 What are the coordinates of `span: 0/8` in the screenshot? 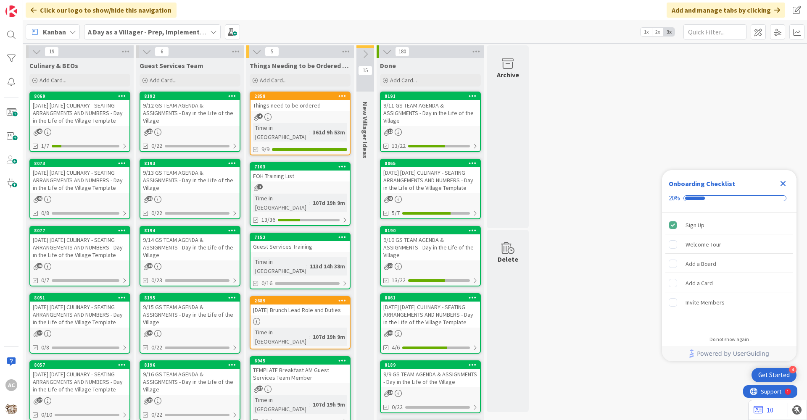 It's located at (45, 213).